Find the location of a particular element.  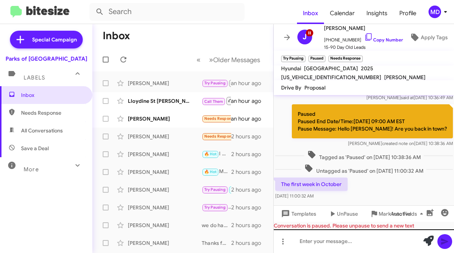

a: Profile is located at coordinates (408, 13).